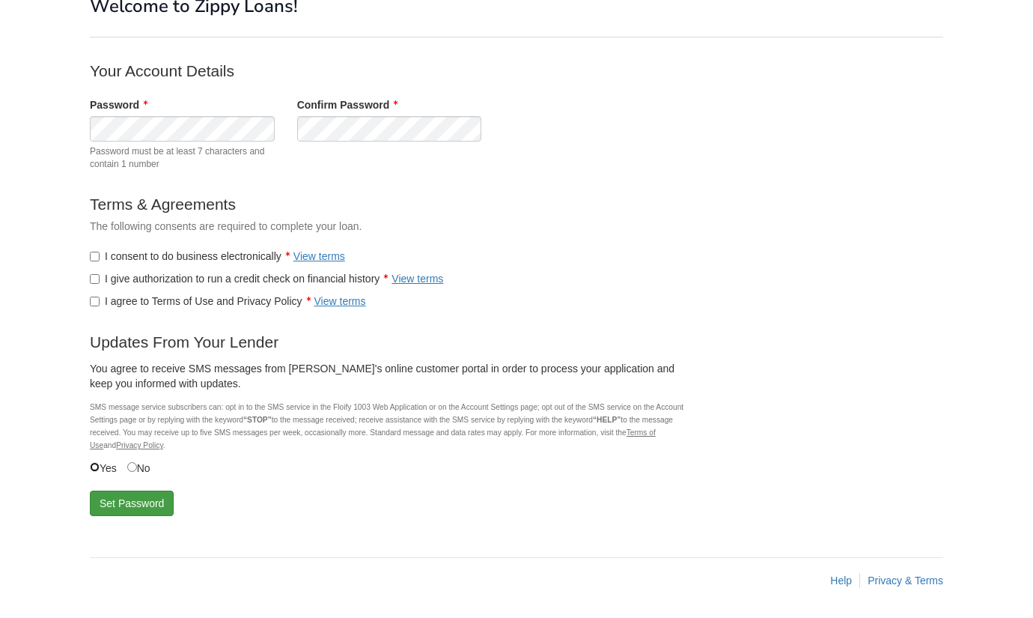 This screenshot has height=618, width=1033. I want to click on input: I agree to Terms of Use and Privacy PolicyView terms, so click(94, 301).